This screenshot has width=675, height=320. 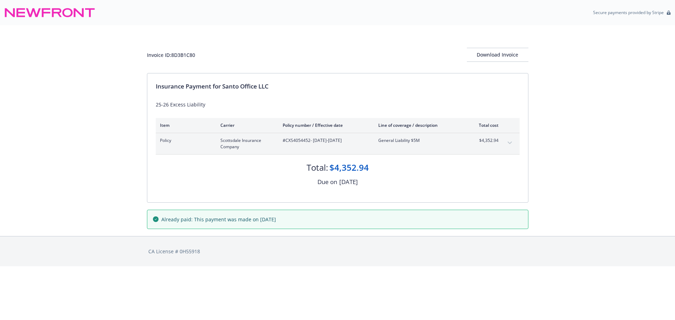 I want to click on div: Line of coverage / description, so click(x=419, y=125).